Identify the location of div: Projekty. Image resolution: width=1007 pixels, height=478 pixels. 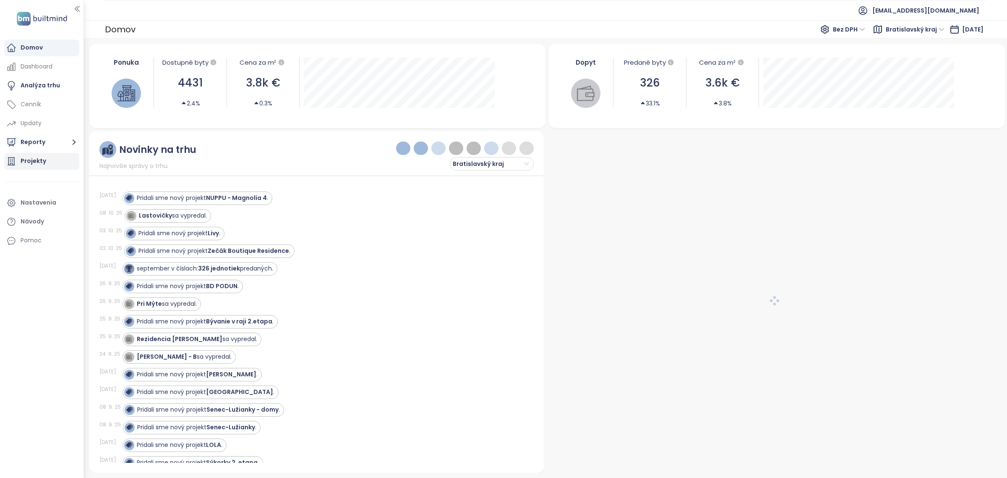
(33, 161).